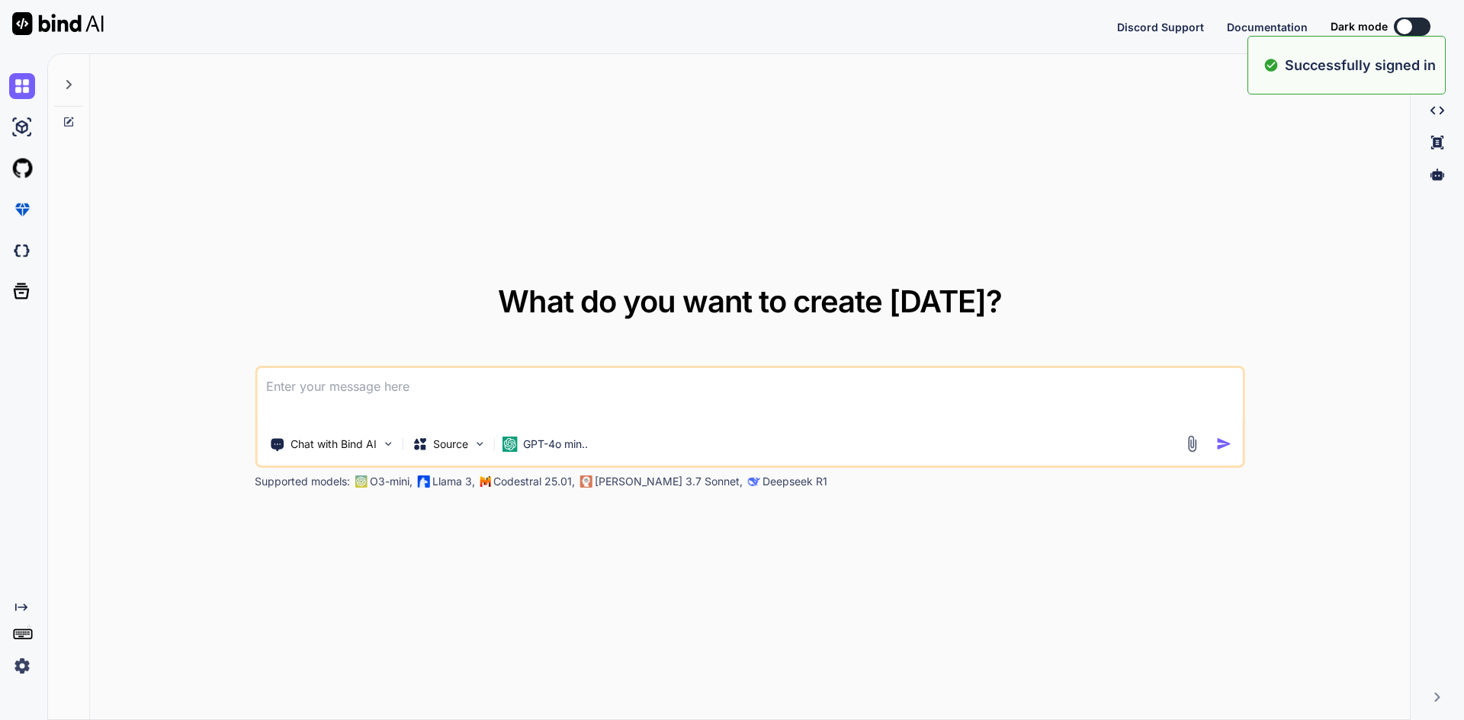 The height and width of the screenshot is (720, 1464). Describe the element at coordinates (485, 482) in the screenshot. I see `img: Mistral-AI` at that location.